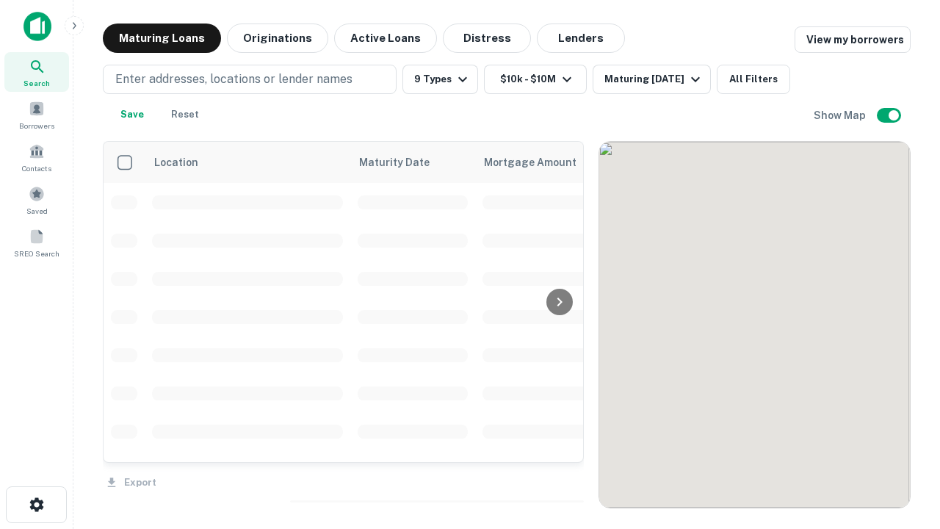 This screenshot has height=529, width=940. What do you see at coordinates (37, 83) in the screenshot?
I see `span: Search` at bounding box center [37, 83].